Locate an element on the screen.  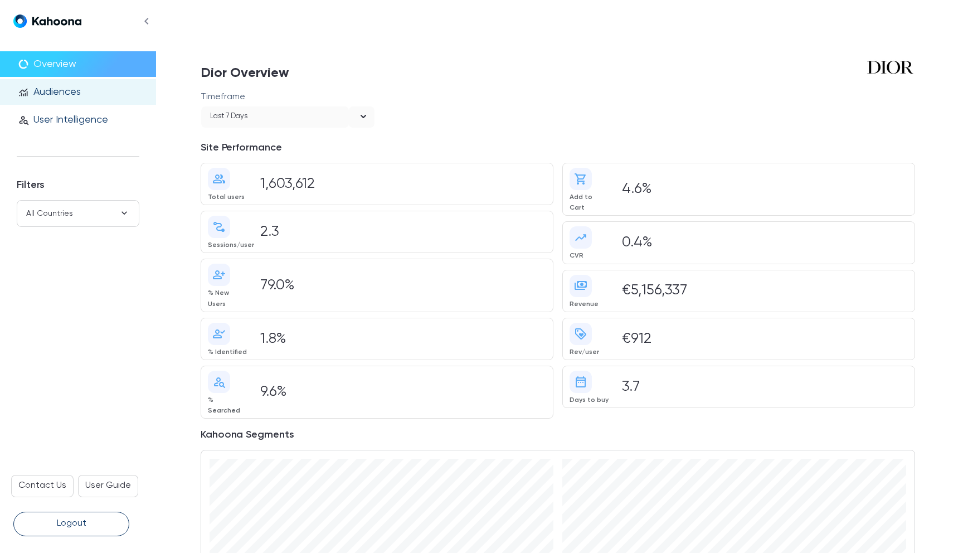
div: 1,603,612 is located at coordinates (401, 184).